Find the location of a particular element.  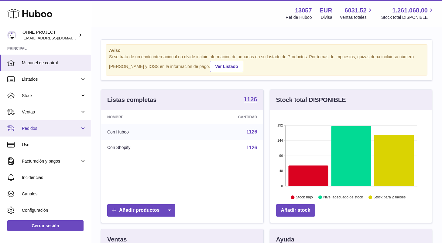

span: Mi panel de control is located at coordinates (54, 63).